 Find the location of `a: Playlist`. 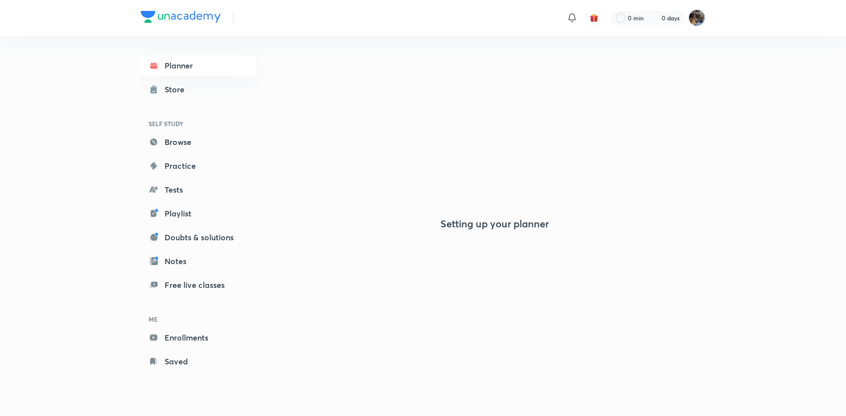

a: Playlist is located at coordinates (198, 214).